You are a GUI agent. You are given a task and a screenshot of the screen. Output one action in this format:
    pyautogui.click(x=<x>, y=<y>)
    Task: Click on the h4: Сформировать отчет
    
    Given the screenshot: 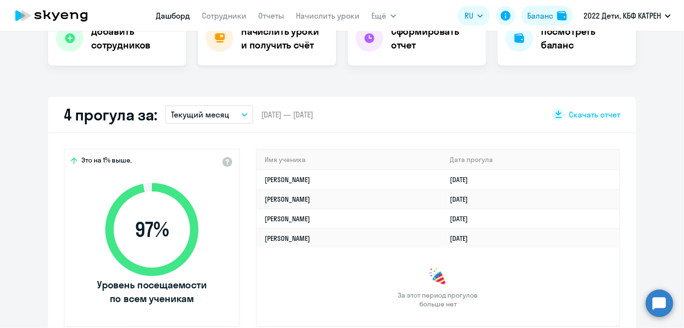 What is the action you would take?
    pyautogui.click(x=435, y=38)
    